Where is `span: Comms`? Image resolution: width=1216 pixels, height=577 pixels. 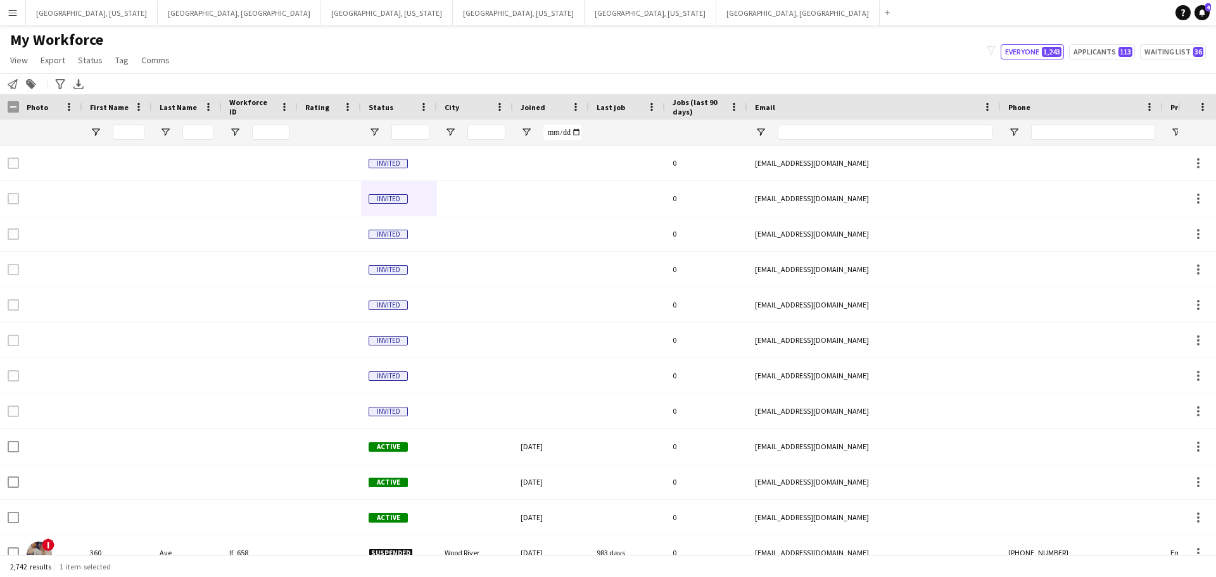 span: Comms is located at coordinates (155, 60).